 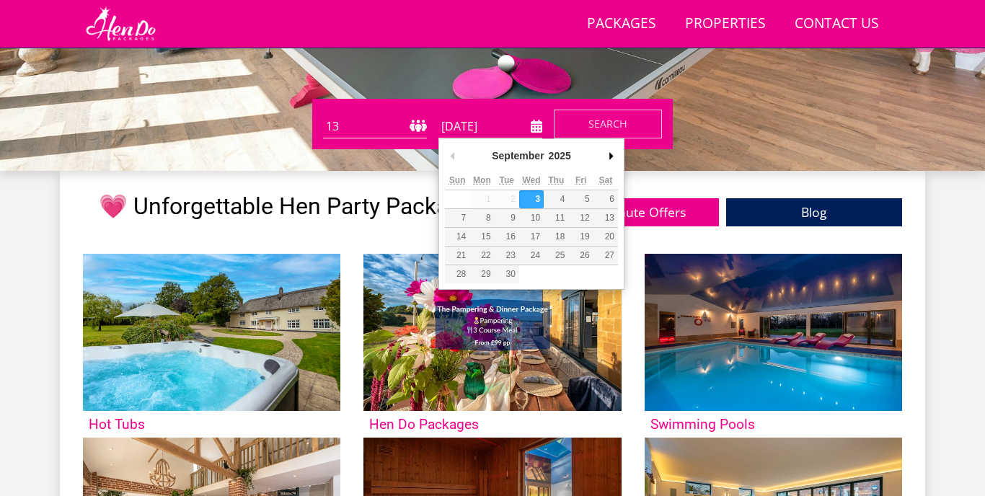 What do you see at coordinates (622, 24) in the screenshot?
I see `a: Packages` at bounding box center [622, 24].